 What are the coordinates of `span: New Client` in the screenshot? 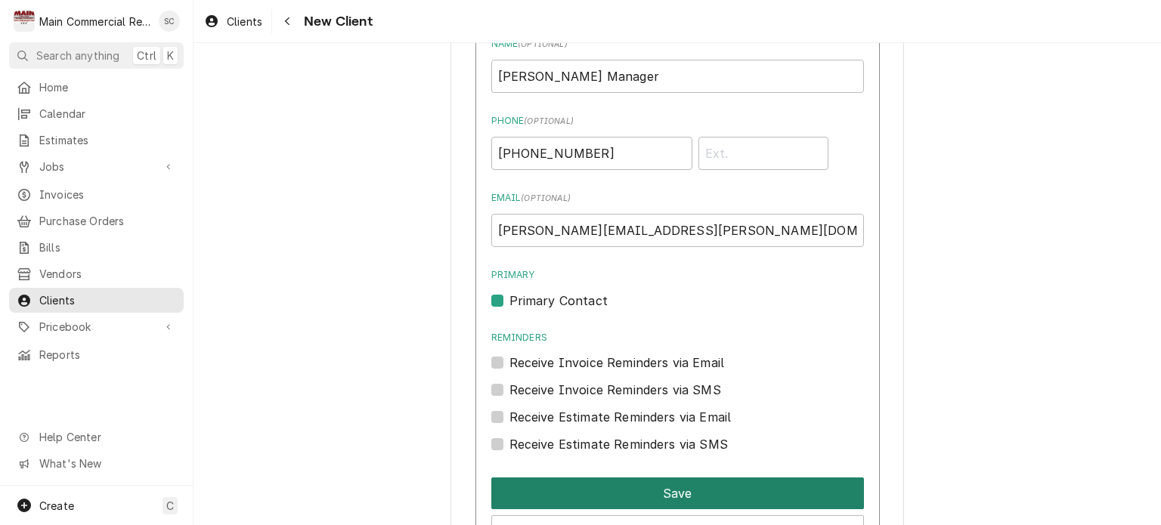 It's located at (335, 21).